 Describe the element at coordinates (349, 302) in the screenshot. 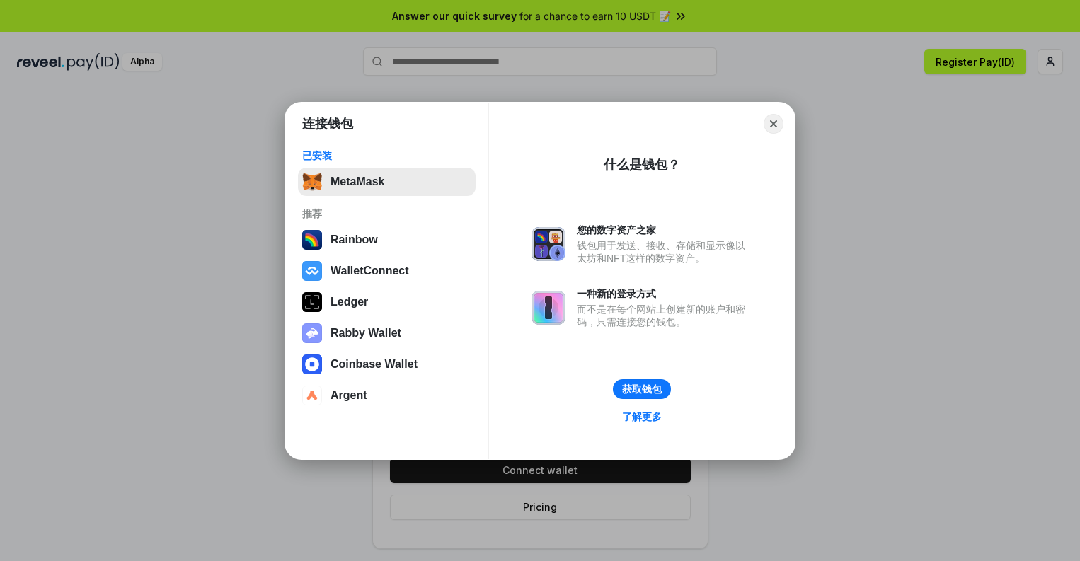

I see `div: Ledger` at that location.